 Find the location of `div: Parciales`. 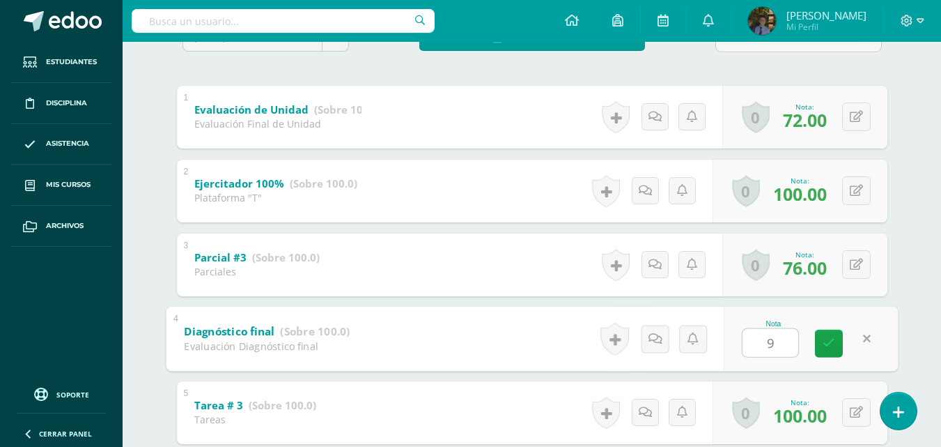

div: Parciales is located at coordinates (257, 271).